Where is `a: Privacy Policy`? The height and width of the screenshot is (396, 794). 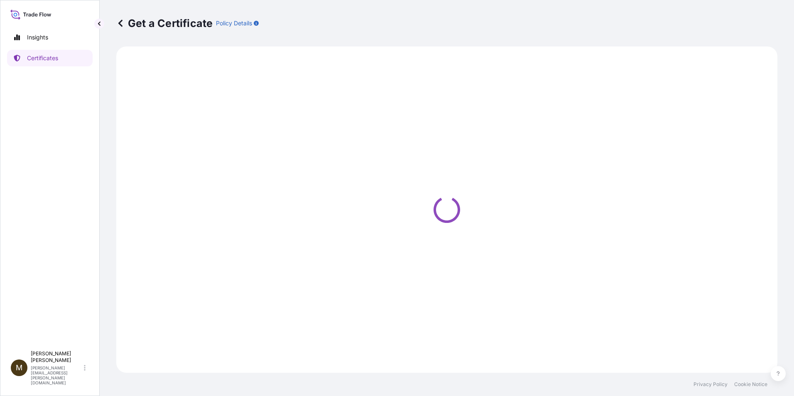 a: Privacy Policy is located at coordinates (710, 384).